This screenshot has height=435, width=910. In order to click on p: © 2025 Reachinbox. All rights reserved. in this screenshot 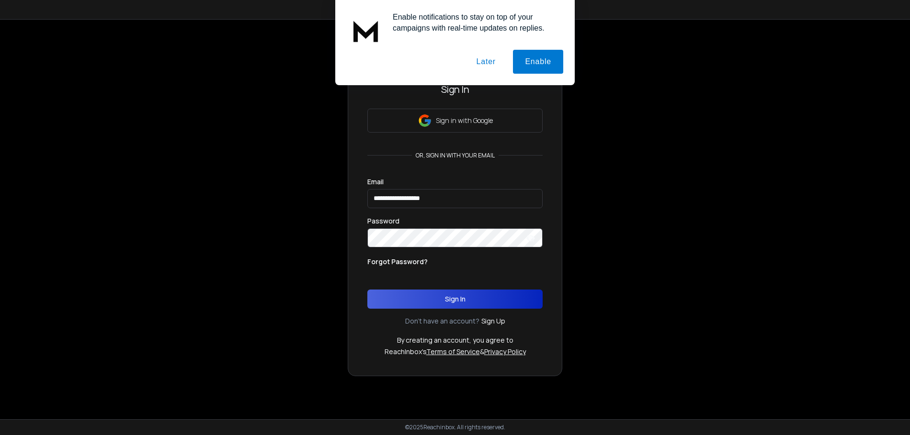, I will do `click(455, 428)`.